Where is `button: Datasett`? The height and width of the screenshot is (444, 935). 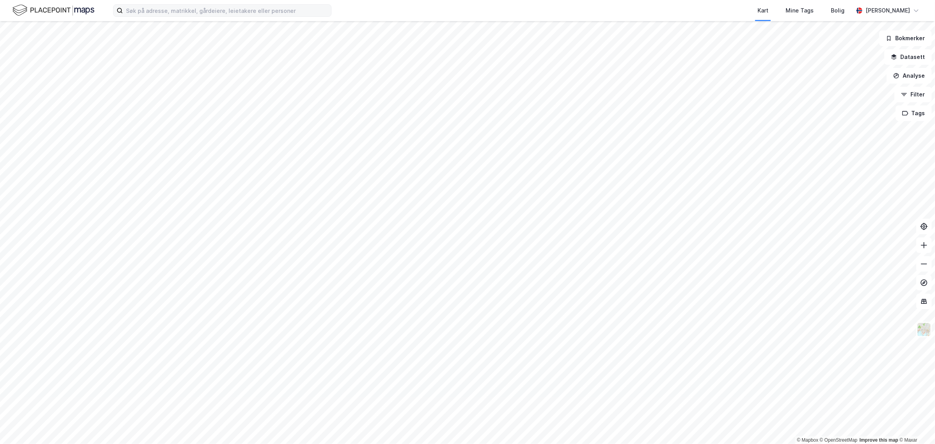
button: Datasett is located at coordinates (908, 57).